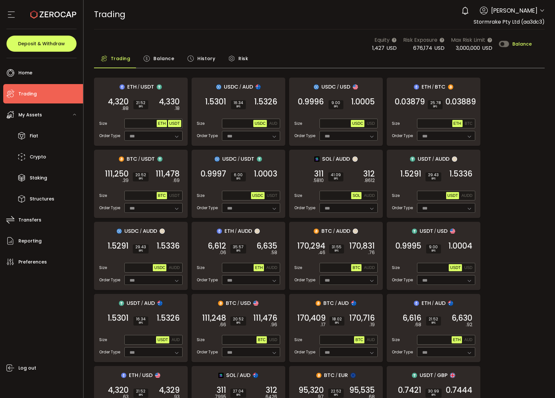 The width and height of the screenshot is (555, 398). I want to click on em: .17, so click(323, 324).